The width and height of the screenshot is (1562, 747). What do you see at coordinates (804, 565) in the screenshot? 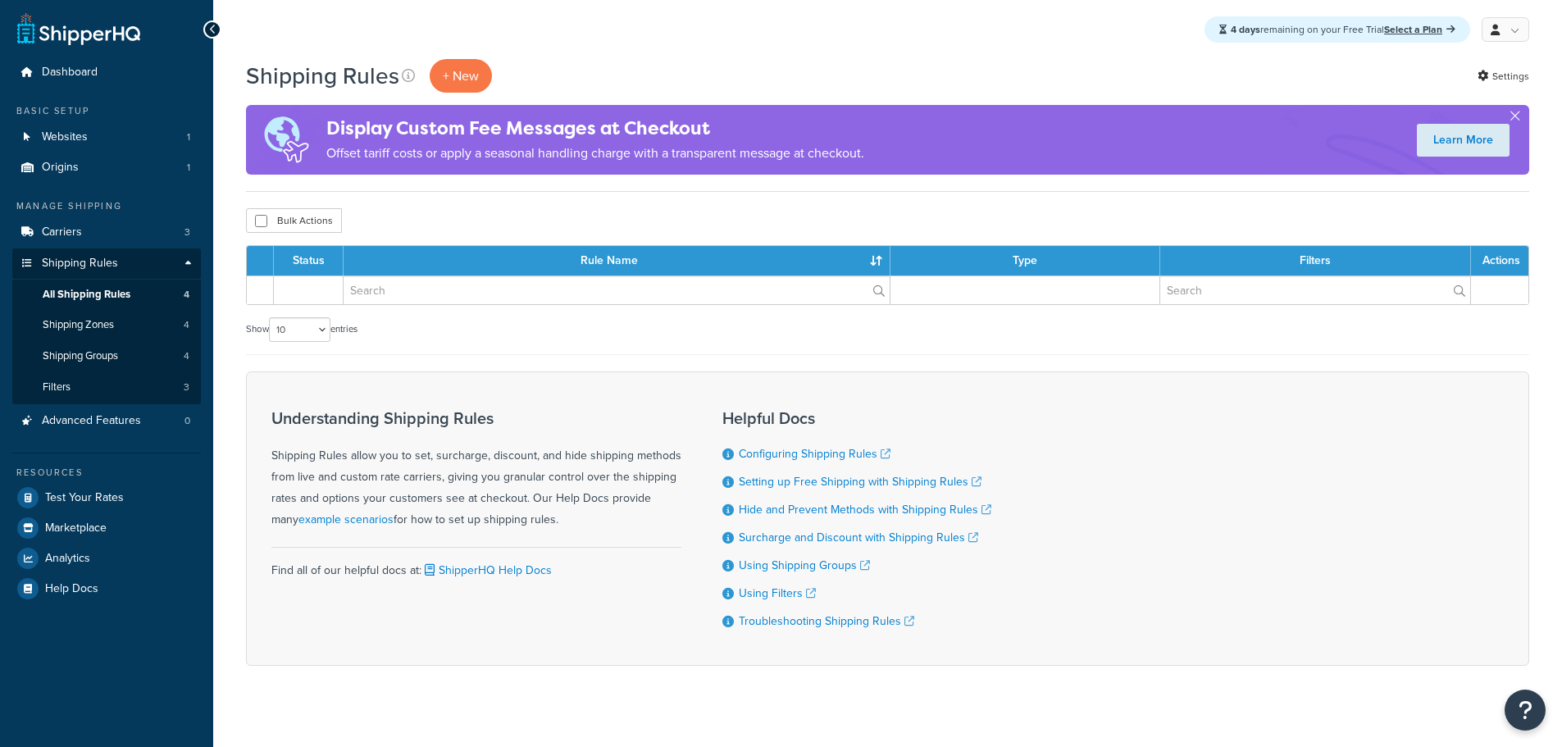
I see `a: Using Shipping Groups` at bounding box center [804, 565].